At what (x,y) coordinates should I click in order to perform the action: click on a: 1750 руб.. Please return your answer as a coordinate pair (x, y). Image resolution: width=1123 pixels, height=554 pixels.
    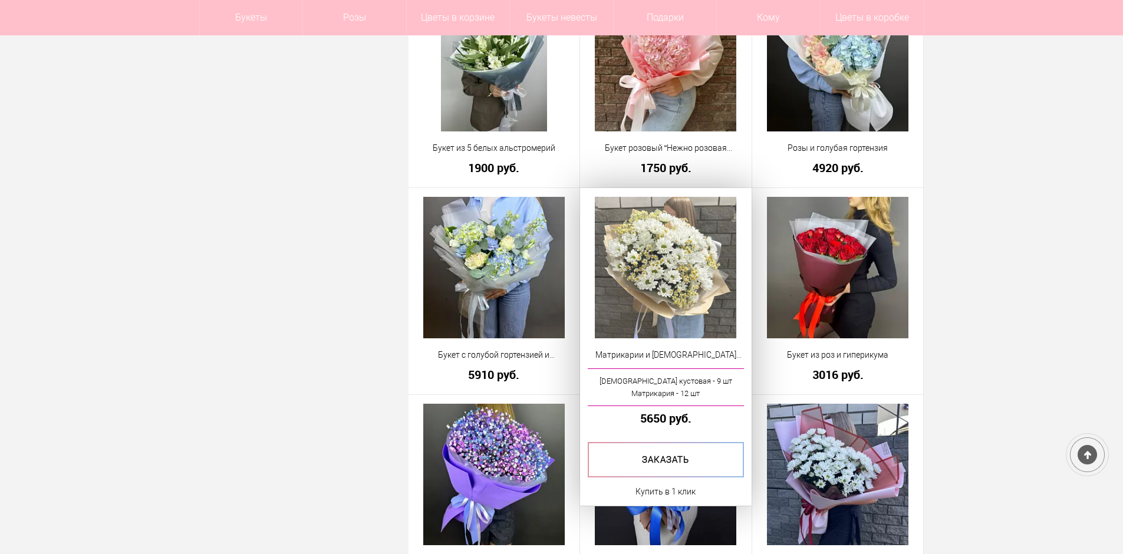
    Looking at the image, I should click on (666, 167).